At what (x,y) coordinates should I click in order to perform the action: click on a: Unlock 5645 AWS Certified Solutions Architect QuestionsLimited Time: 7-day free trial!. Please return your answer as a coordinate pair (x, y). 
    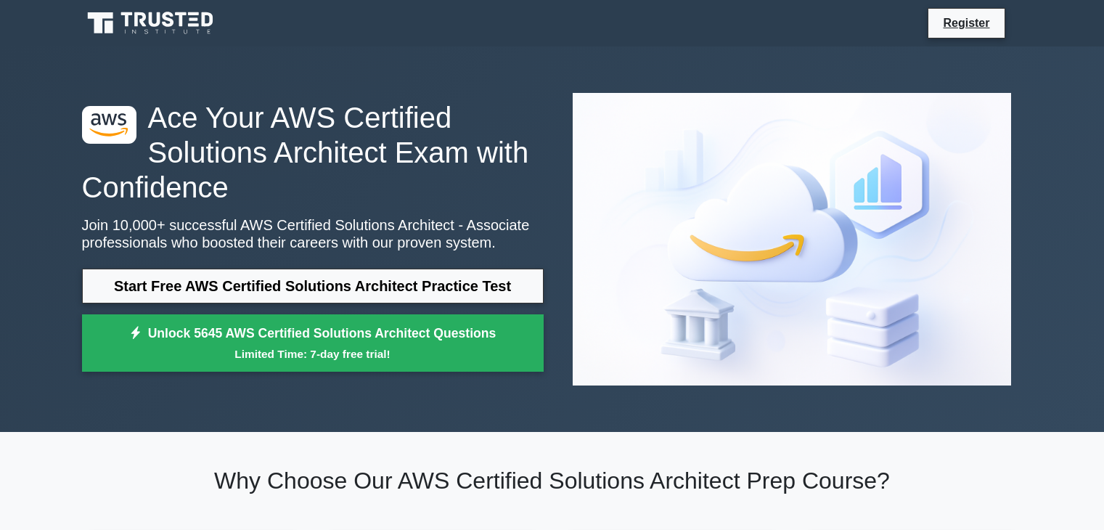
    Looking at the image, I should click on (313, 343).